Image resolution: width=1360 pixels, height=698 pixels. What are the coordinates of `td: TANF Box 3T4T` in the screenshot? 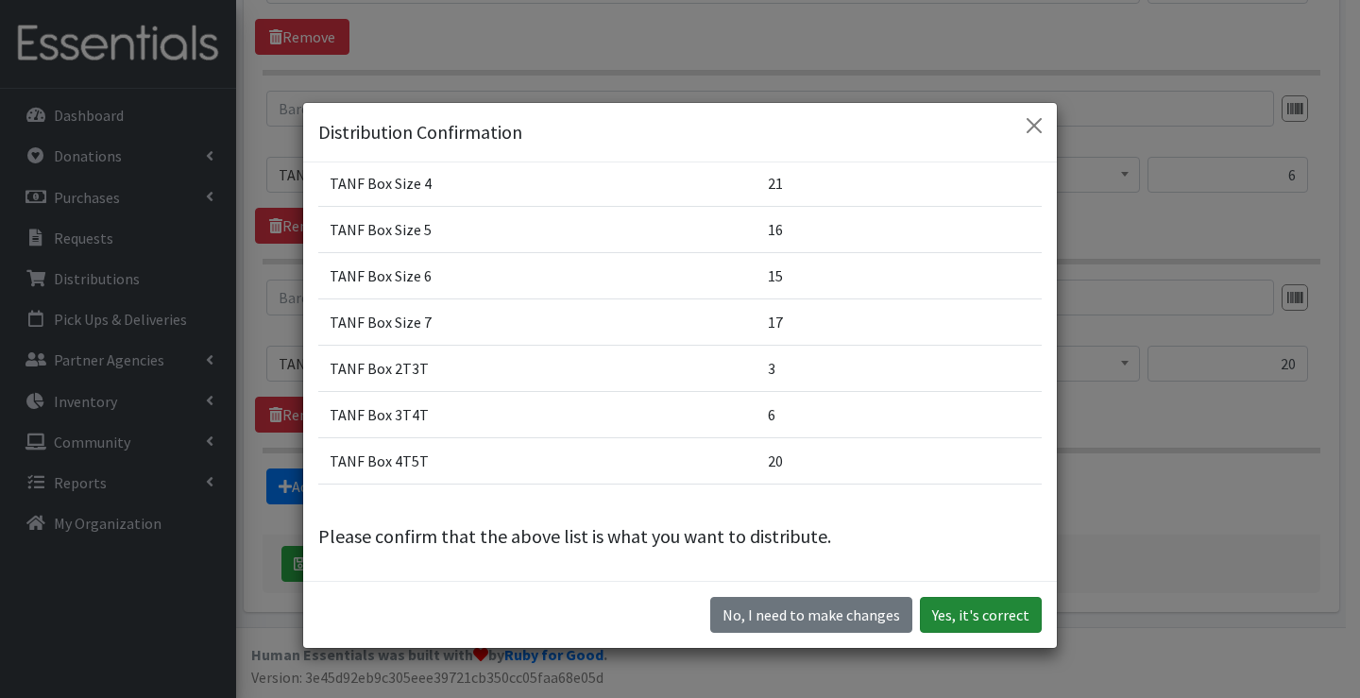 It's located at (537, 414).